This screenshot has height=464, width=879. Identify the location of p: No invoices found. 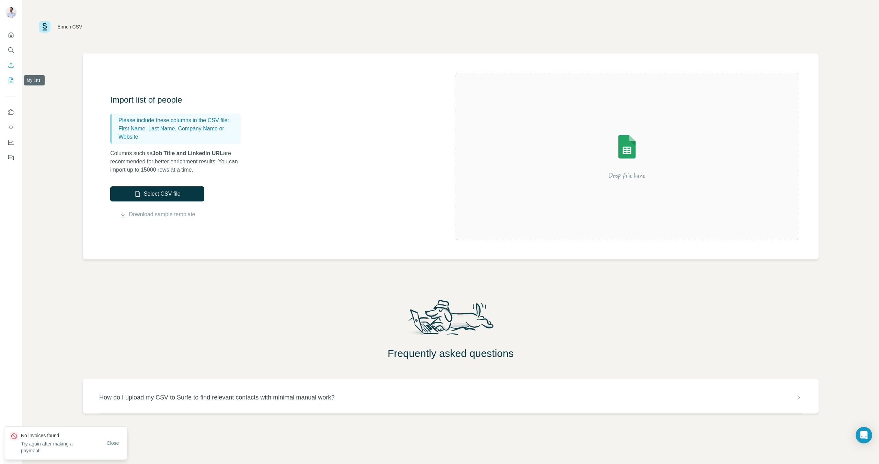
(59, 436).